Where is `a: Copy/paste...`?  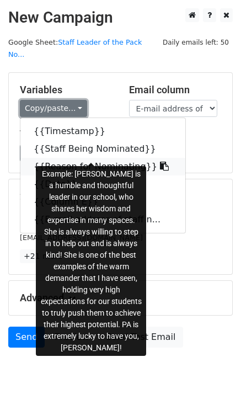 a: Copy/paste... is located at coordinates (54, 108).